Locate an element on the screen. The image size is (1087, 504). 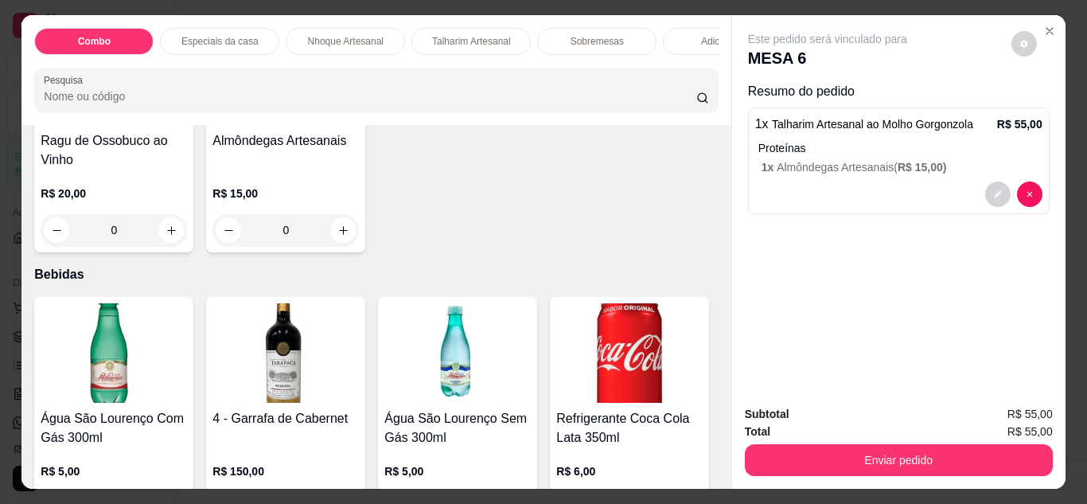
p: Almôndegas Artesanais ( is located at coordinates (902, 167).